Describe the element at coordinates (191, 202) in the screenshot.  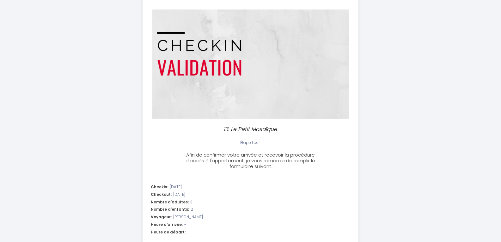
I see `span: 3` at that location.